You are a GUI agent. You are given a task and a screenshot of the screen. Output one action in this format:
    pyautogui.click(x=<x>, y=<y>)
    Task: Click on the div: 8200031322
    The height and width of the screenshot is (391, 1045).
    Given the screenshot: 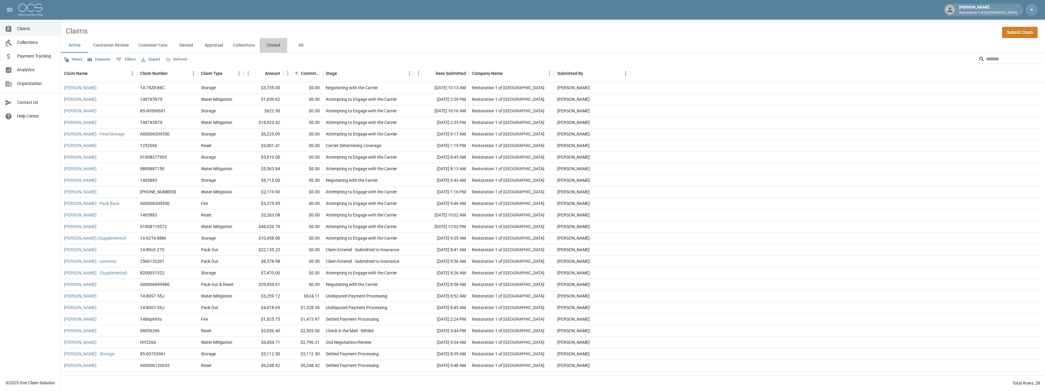 What is the action you would take?
    pyautogui.click(x=152, y=273)
    